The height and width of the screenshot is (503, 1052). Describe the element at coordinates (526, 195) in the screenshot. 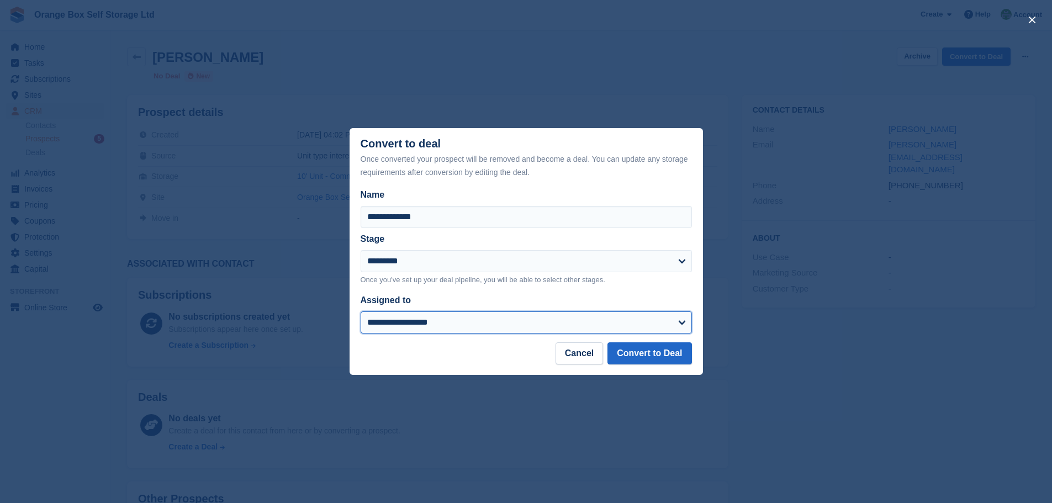

I see `label: Name` at that location.